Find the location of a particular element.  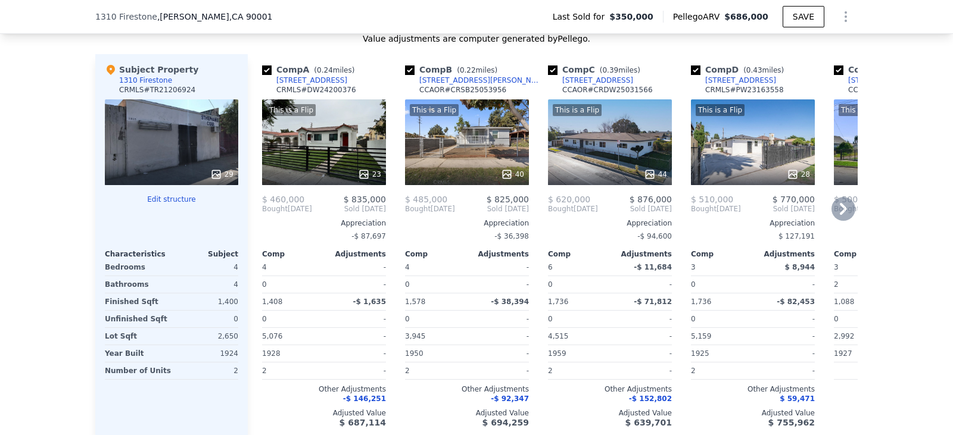

span: 1,408 is located at coordinates (272, 302).